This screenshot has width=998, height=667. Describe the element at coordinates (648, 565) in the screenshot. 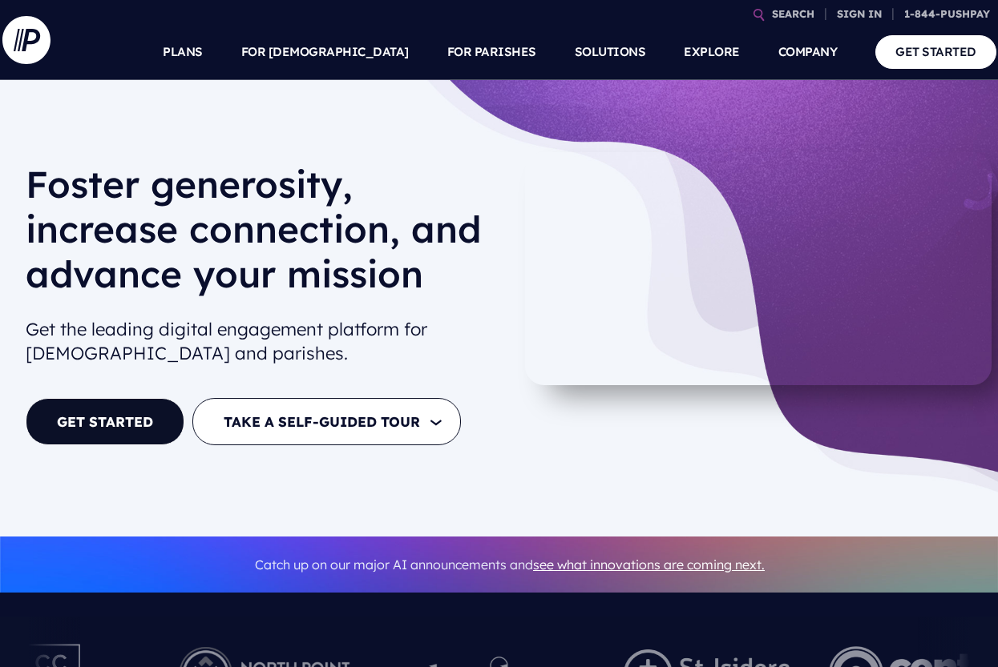

I see `span: see what innovations are coming next.` at that location.